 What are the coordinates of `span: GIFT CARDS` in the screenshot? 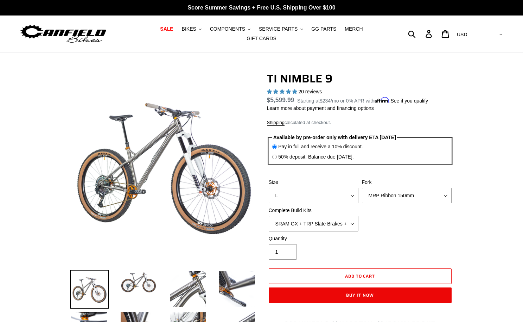 It's located at (261, 38).